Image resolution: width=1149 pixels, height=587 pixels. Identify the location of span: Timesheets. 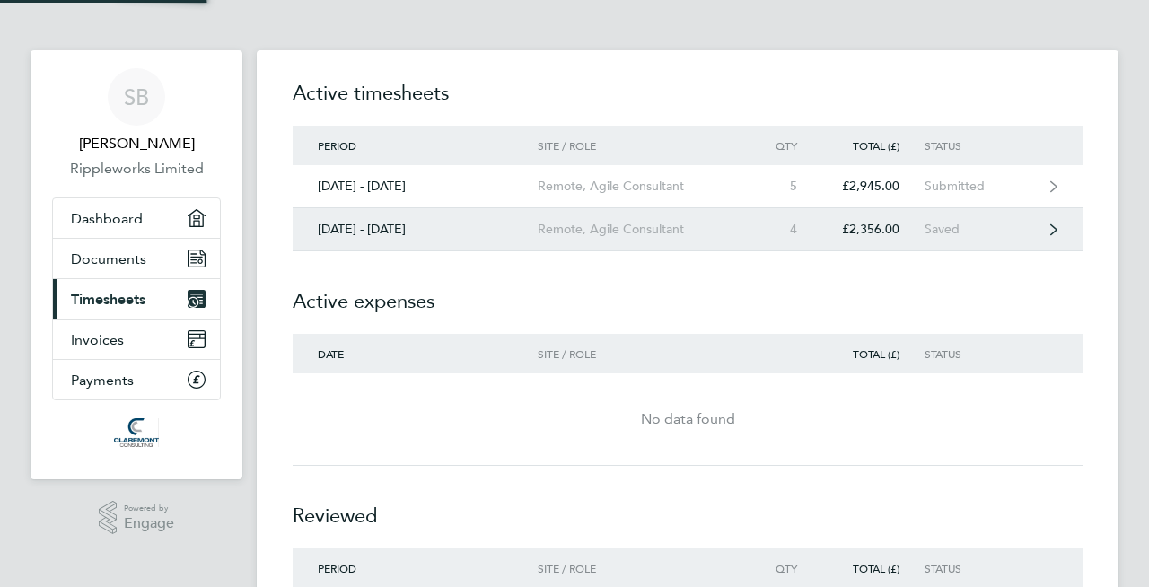
(108, 299).